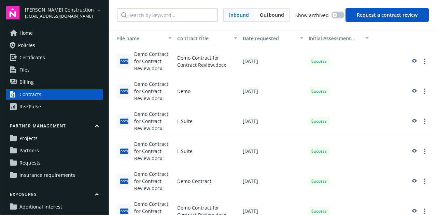 This screenshot has width=437, height=215. I want to click on span: Inbound, so click(239, 15).